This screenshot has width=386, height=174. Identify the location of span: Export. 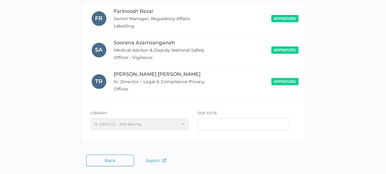
(156, 160).